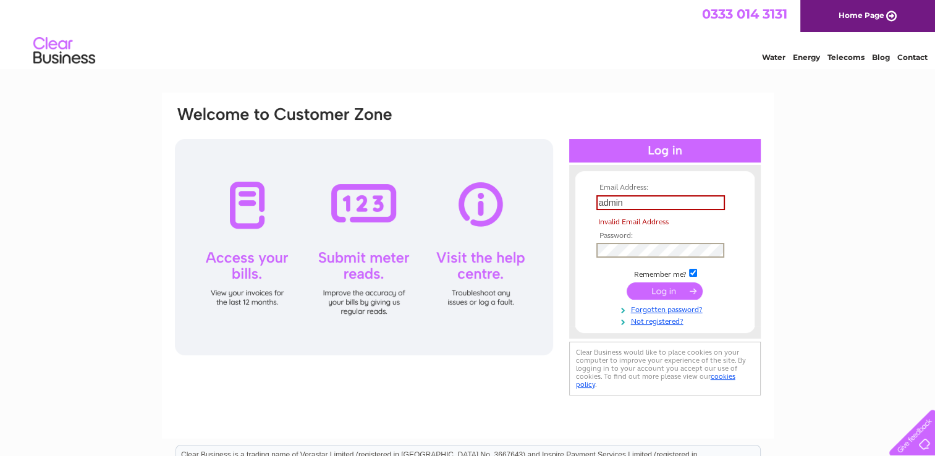 This screenshot has width=935, height=456. I want to click on th: Email Address:, so click(665, 188).